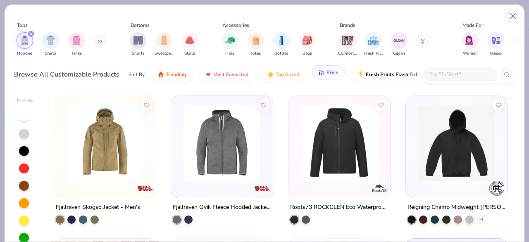 The image size is (529, 242). Describe the element at coordinates (399, 53) in the screenshot. I see `span: Gildan` at that location.